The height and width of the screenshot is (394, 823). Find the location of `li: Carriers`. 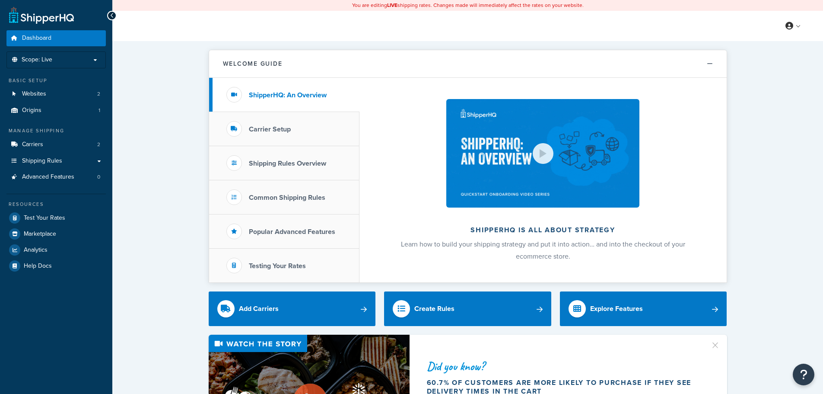

li: Carriers is located at coordinates (56, 144).